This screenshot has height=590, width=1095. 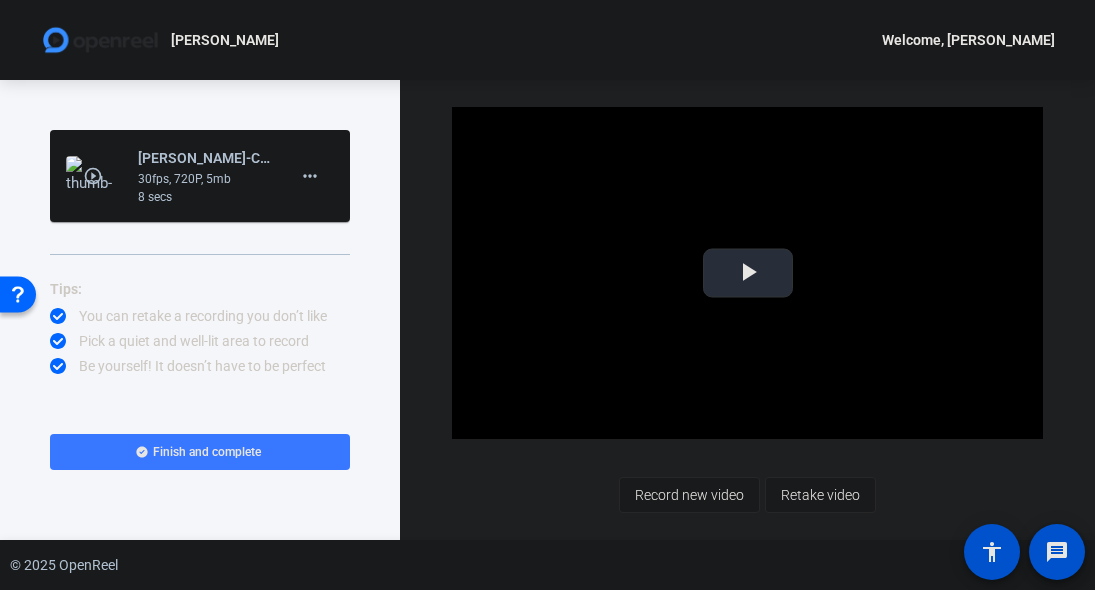 What do you see at coordinates (205, 179) in the screenshot?
I see `div: 30fps, 720P, 5mb` at bounding box center [205, 179].